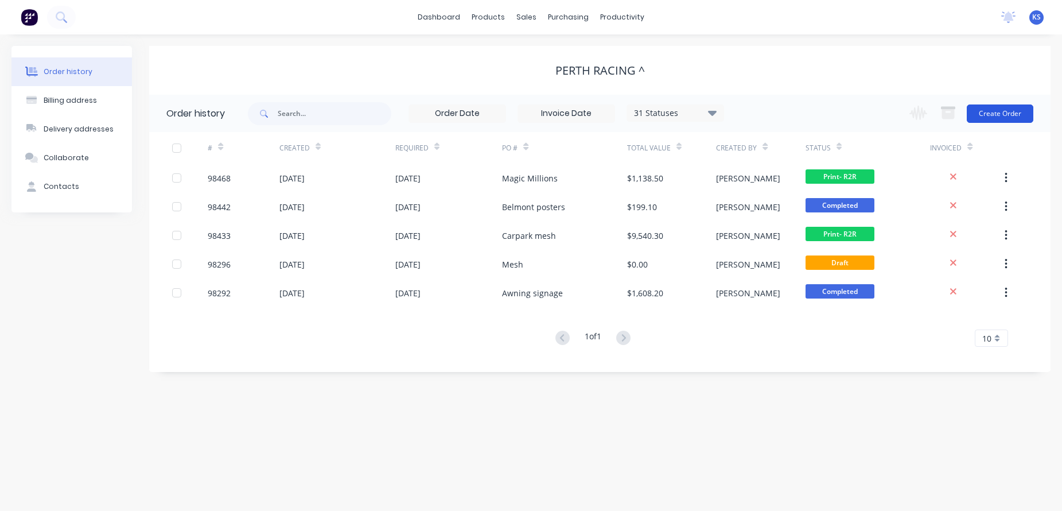 The image size is (1062, 511). Describe the element at coordinates (219, 235) in the screenshot. I see `div: 98433` at that location.